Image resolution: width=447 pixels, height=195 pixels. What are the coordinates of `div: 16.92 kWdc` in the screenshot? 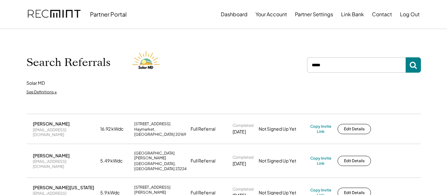 It's located at (115, 129).